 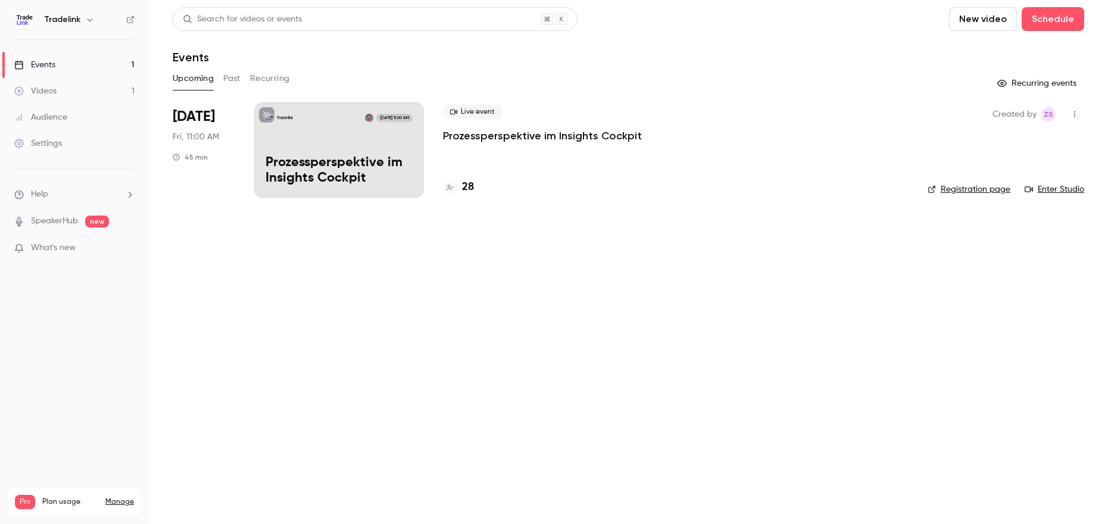 I want to click on h6: Tradelink, so click(x=62, y=20).